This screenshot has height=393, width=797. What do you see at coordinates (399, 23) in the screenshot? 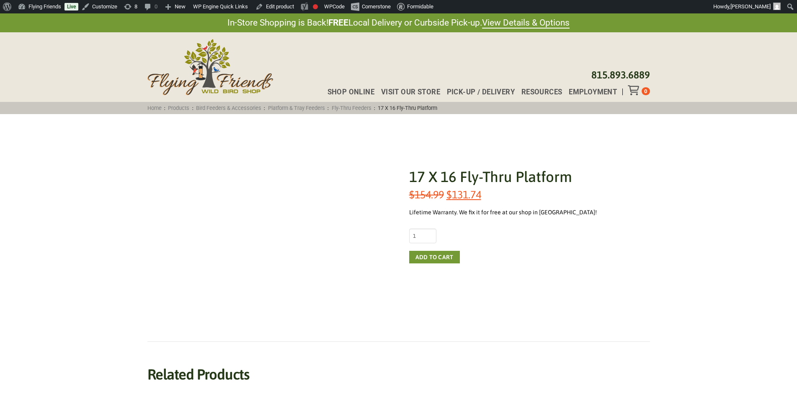
I see `span: In-Store Shopping is Back! Local Delivery or Curbside Pick-up.` at bounding box center [399, 23].